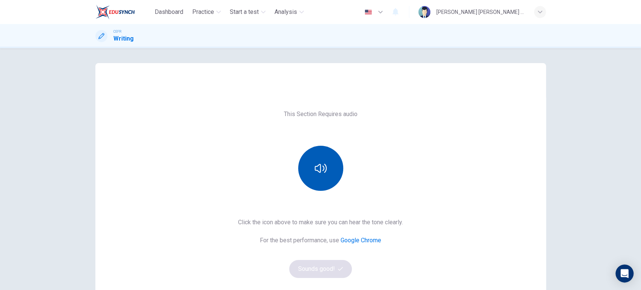  What do you see at coordinates (123, 12) in the screenshot?
I see `a: EduSynch logo` at bounding box center [123, 12].